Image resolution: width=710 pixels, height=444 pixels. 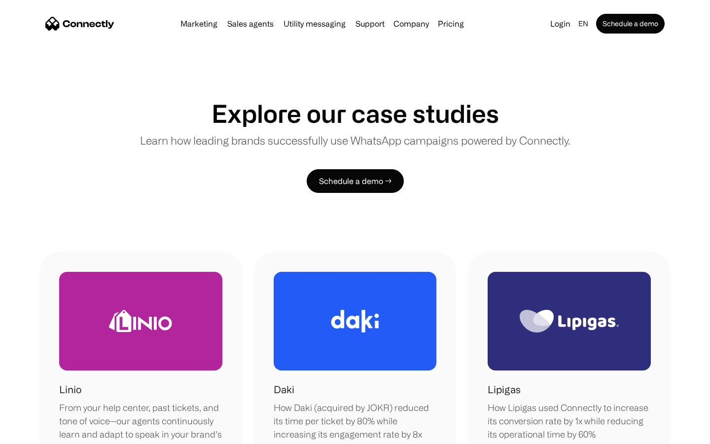 I want to click on h1: Daki, so click(x=284, y=390).